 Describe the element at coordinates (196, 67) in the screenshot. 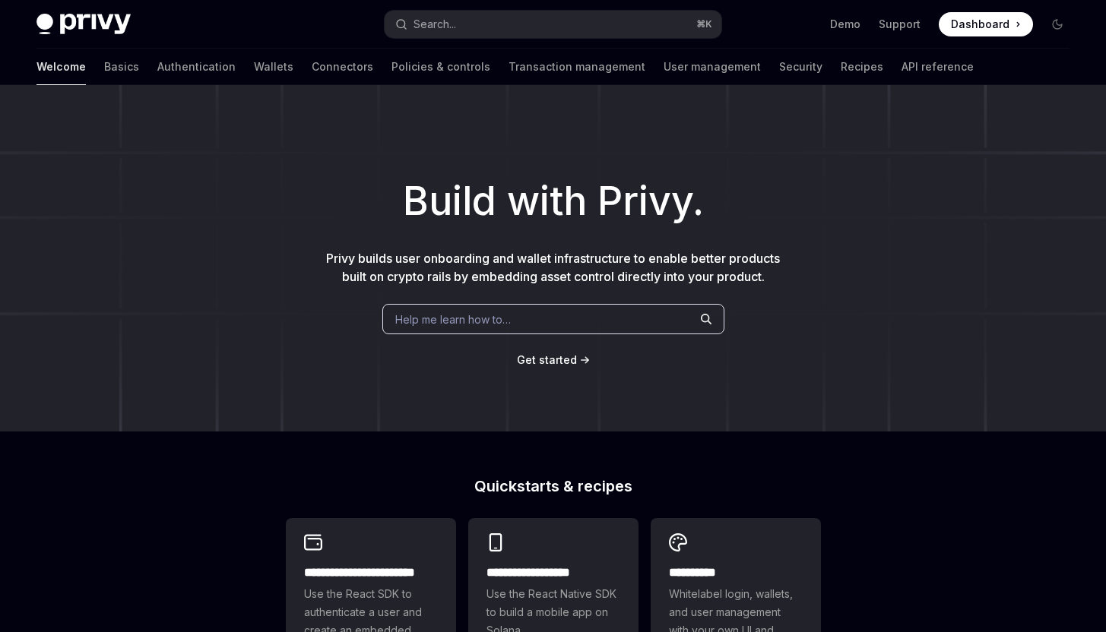

I see `a: Authentication` at that location.